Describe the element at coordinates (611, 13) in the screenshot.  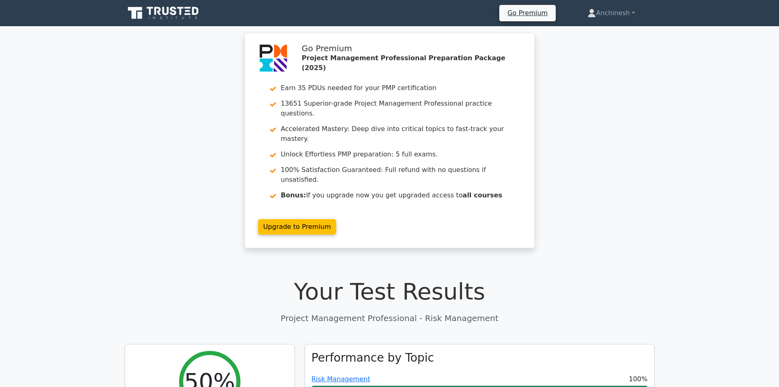
I see `a: Anchinesh` at that location.